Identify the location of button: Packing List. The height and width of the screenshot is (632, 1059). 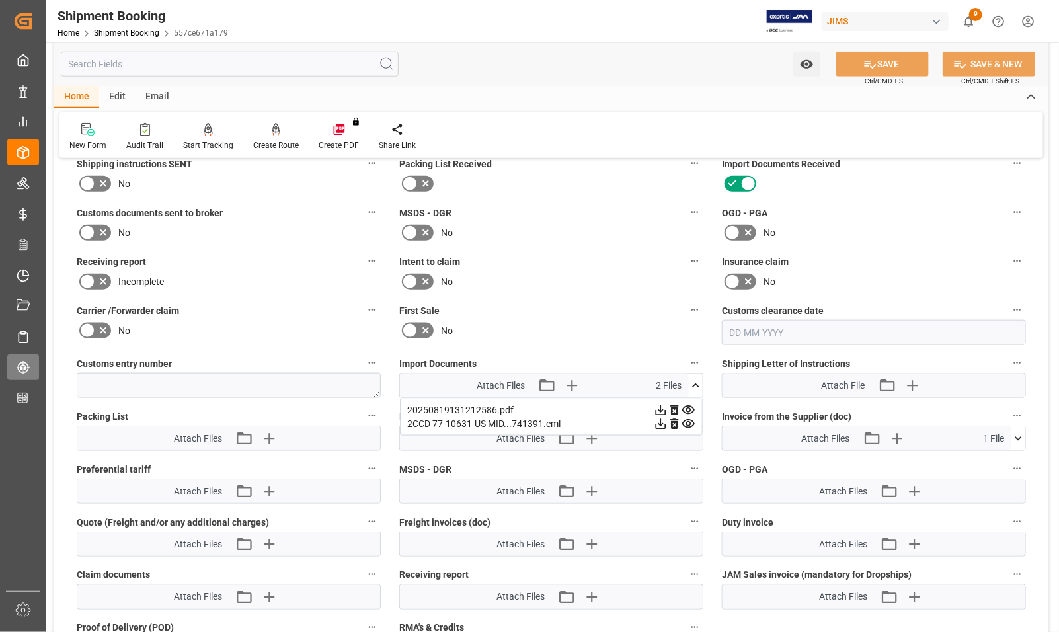
(372, 416).